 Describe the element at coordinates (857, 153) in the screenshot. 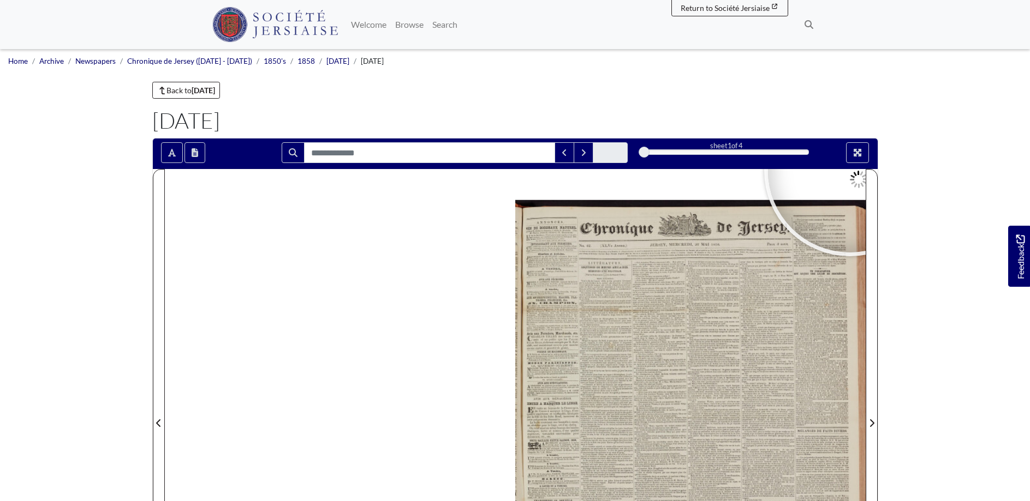

I see `button: Full screen mode` at that location.